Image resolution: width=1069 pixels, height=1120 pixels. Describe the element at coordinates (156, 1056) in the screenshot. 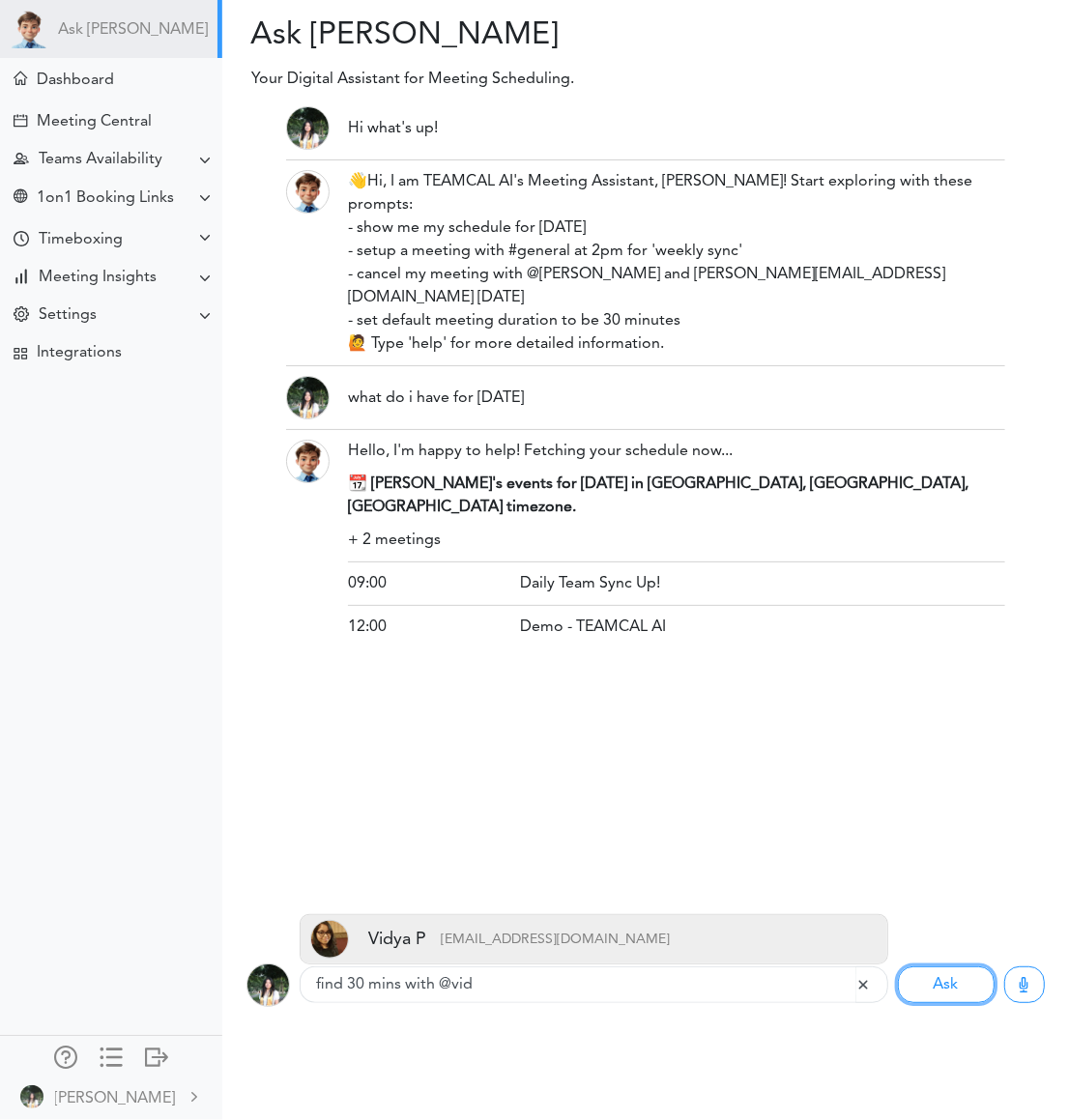

I see `div: Log out` at that location.